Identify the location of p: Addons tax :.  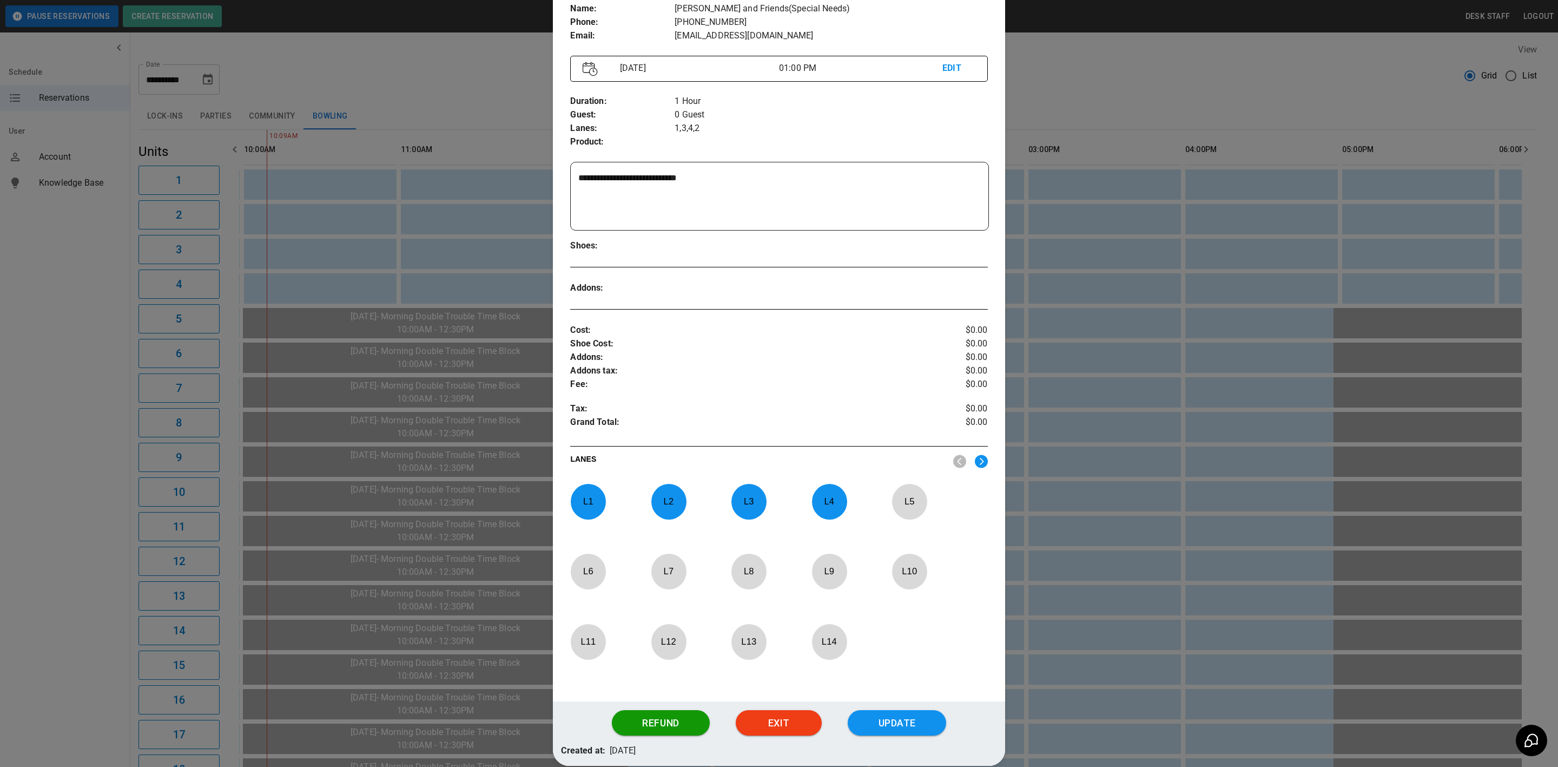
(744, 371).